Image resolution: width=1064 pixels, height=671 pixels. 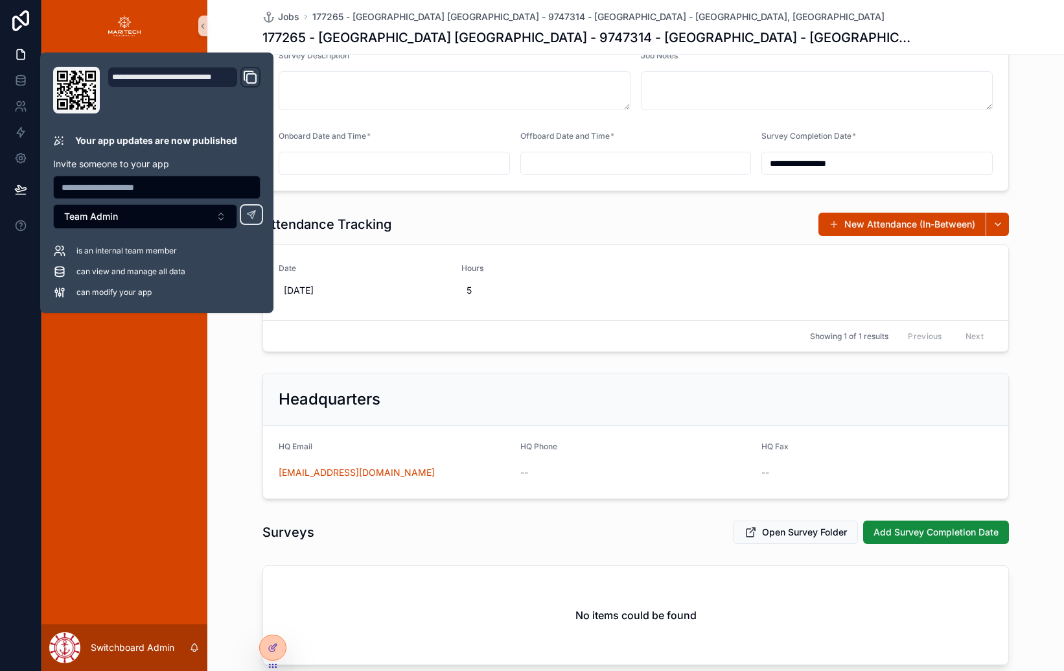 I want to click on span: 5, so click(x=545, y=290).